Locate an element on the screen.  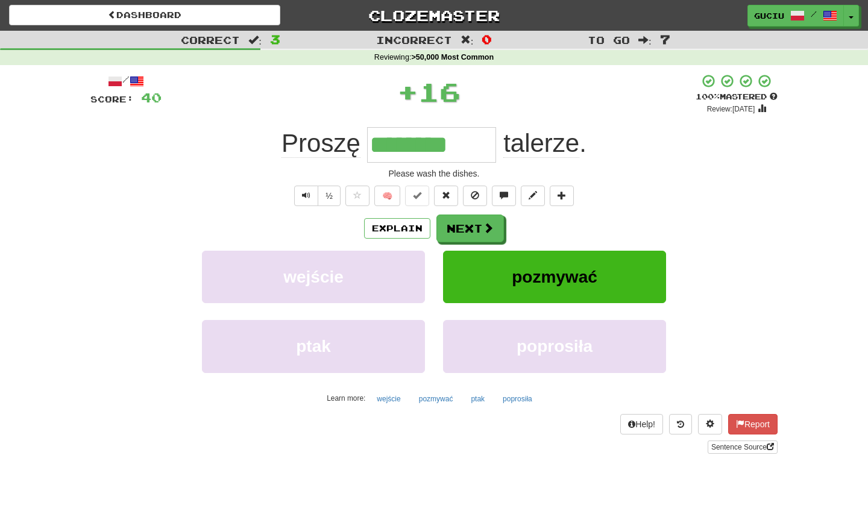
span: wejście is located at coordinates (313, 277).